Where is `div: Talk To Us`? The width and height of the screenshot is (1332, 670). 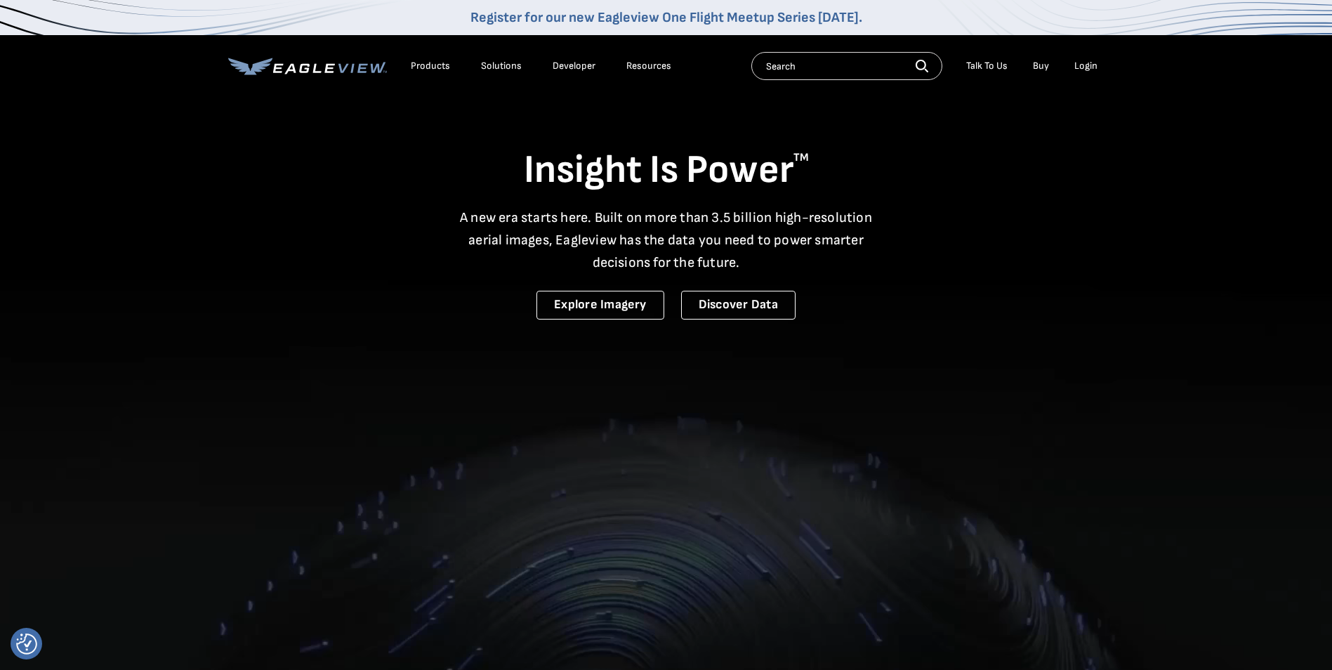
div: Talk To Us is located at coordinates (987, 66).